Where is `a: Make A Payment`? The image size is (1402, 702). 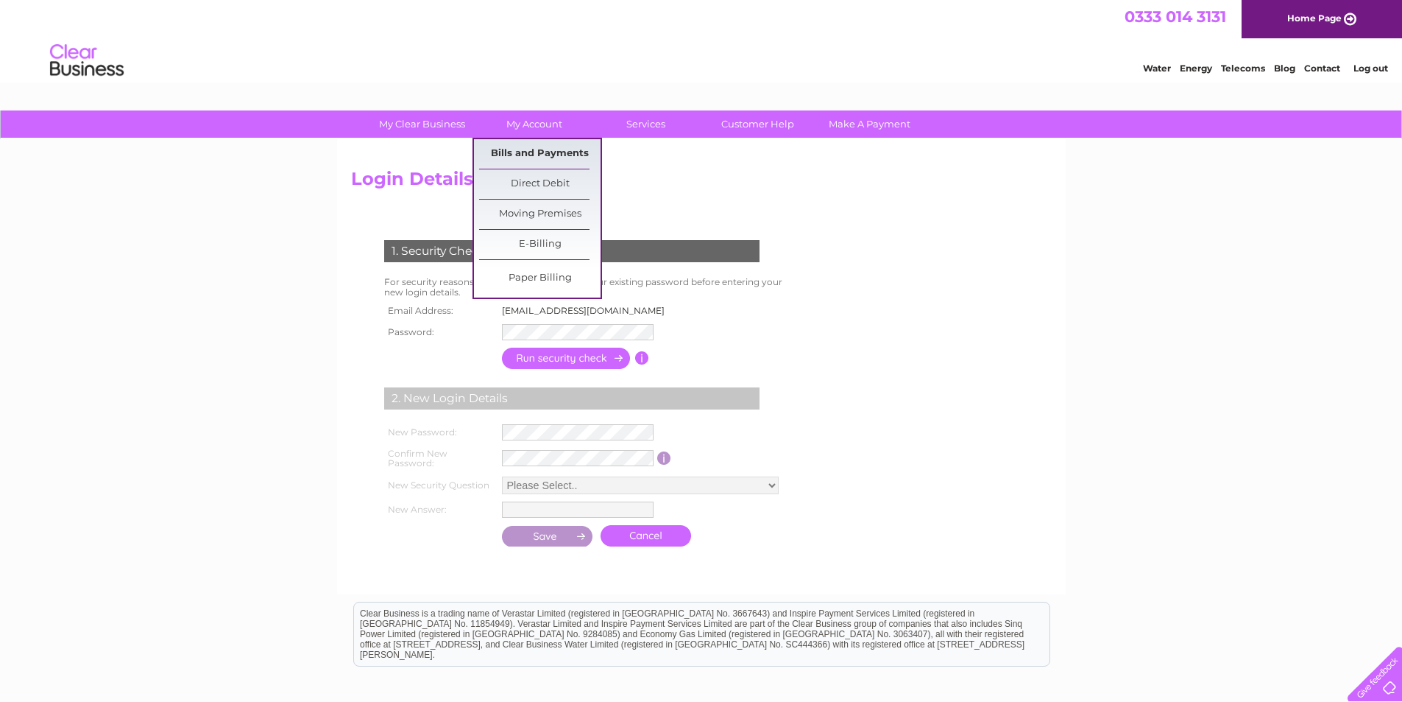
a: Make A Payment is located at coordinates (869, 124).